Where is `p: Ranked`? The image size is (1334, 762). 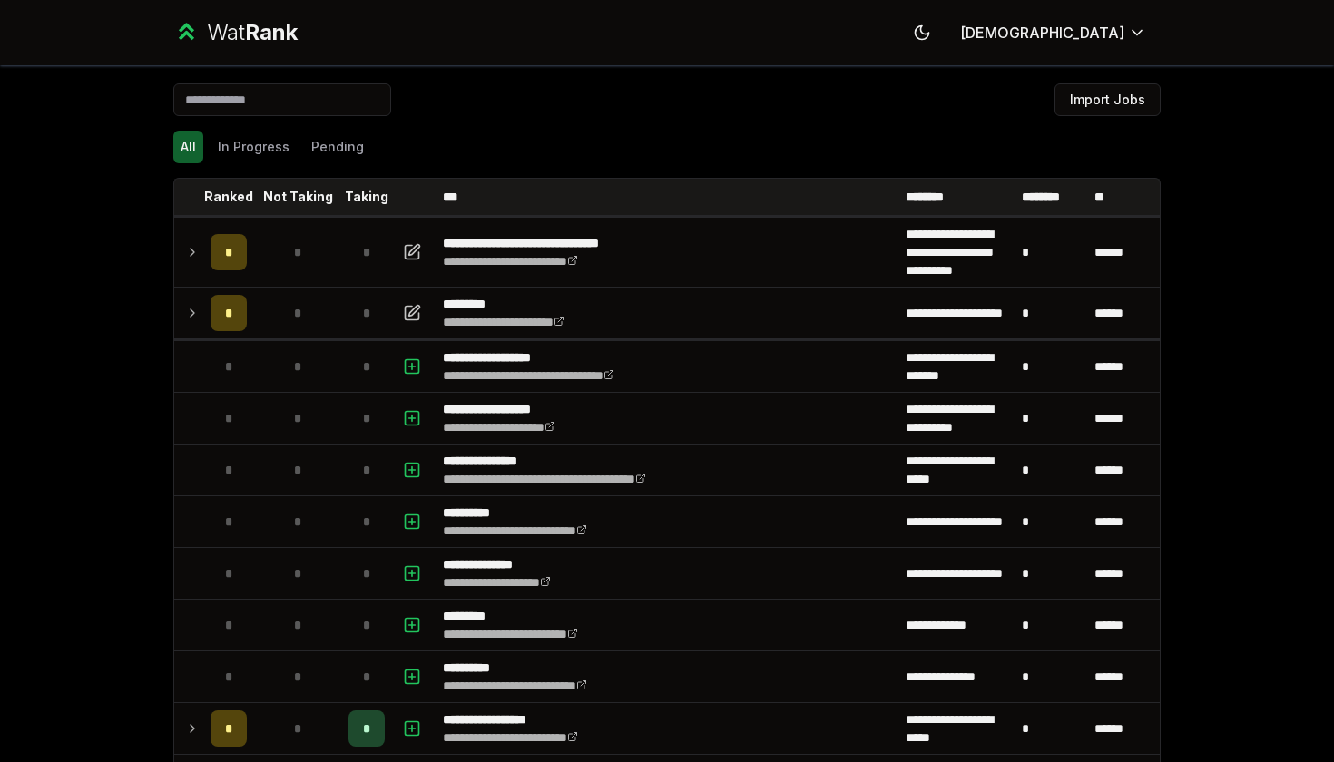
p: Ranked is located at coordinates (229, 197).